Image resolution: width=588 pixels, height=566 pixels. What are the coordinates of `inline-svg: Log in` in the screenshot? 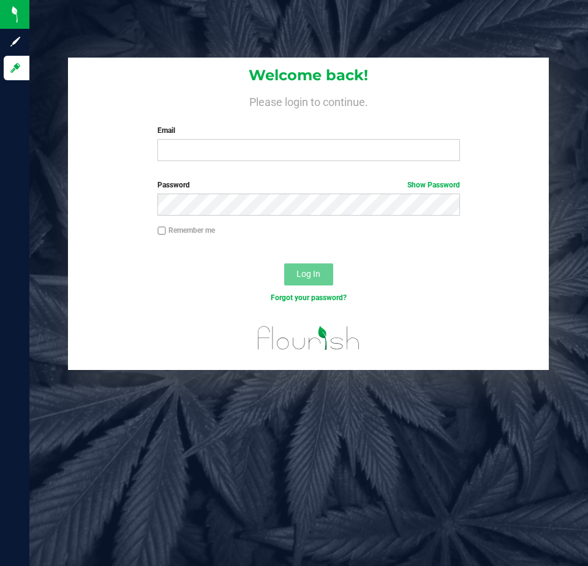 It's located at (15, 68).